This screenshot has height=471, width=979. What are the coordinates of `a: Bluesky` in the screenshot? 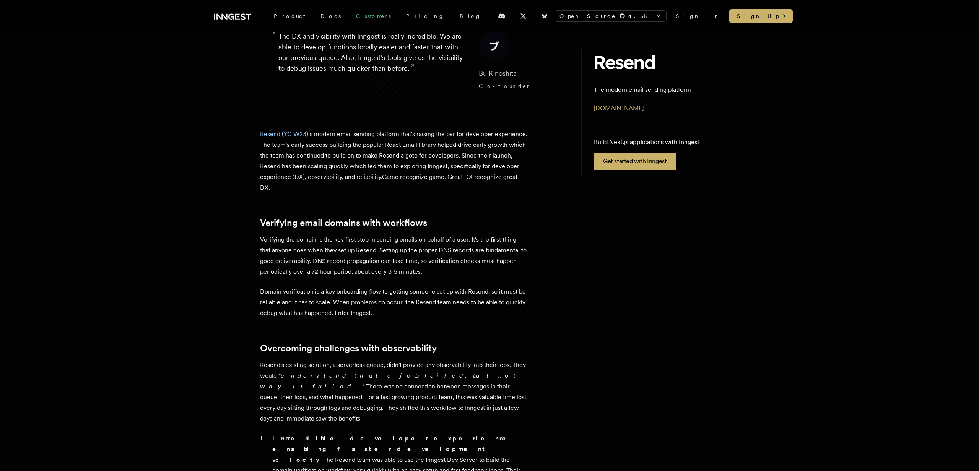 It's located at (544, 16).